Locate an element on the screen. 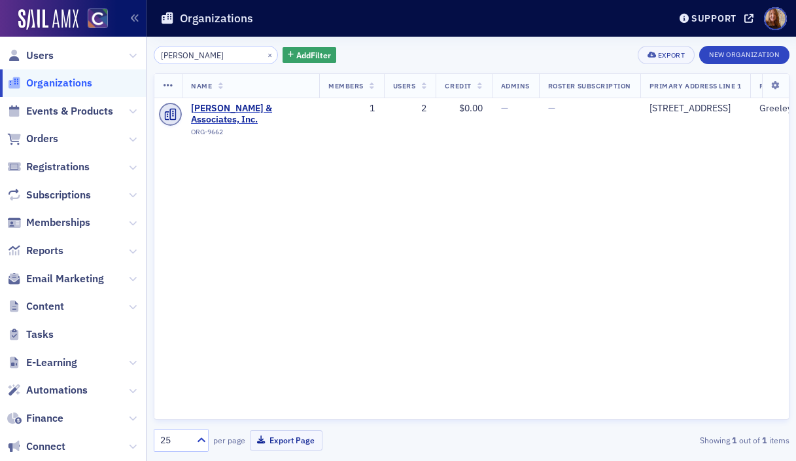  div: 1 is located at coordinates (351, 109).